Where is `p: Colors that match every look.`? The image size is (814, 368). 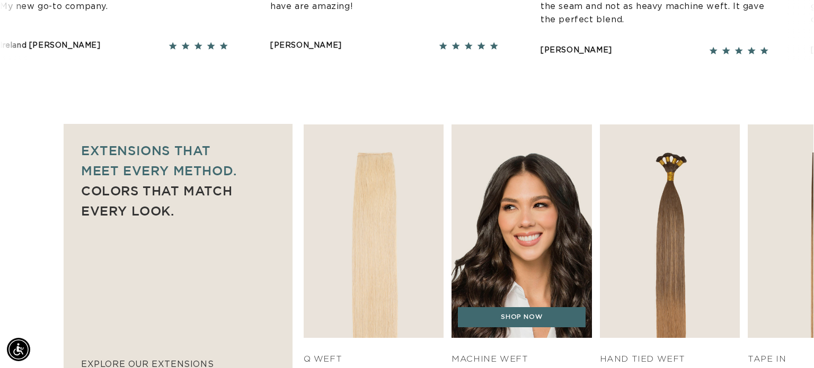 p: Colors that match every look. is located at coordinates (178, 201).